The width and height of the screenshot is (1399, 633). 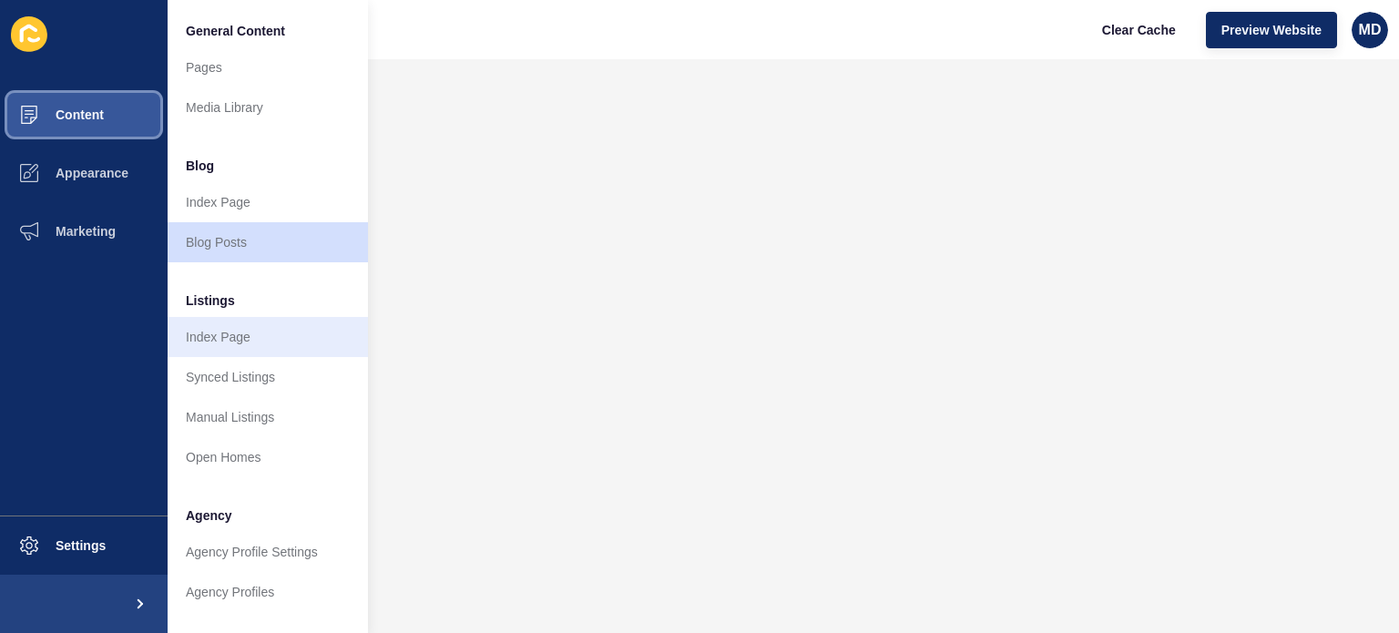 What do you see at coordinates (268, 67) in the screenshot?
I see `a: Pages` at bounding box center [268, 67].